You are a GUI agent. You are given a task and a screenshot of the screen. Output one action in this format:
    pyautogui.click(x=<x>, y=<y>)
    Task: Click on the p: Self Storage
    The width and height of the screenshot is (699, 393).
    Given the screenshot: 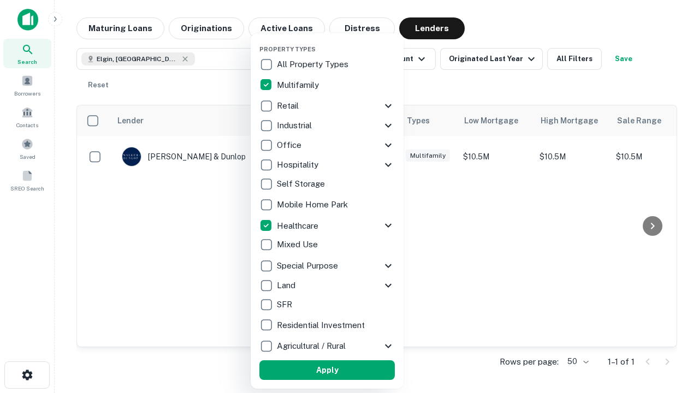 What is the action you would take?
    pyautogui.click(x=302, y=184)
    